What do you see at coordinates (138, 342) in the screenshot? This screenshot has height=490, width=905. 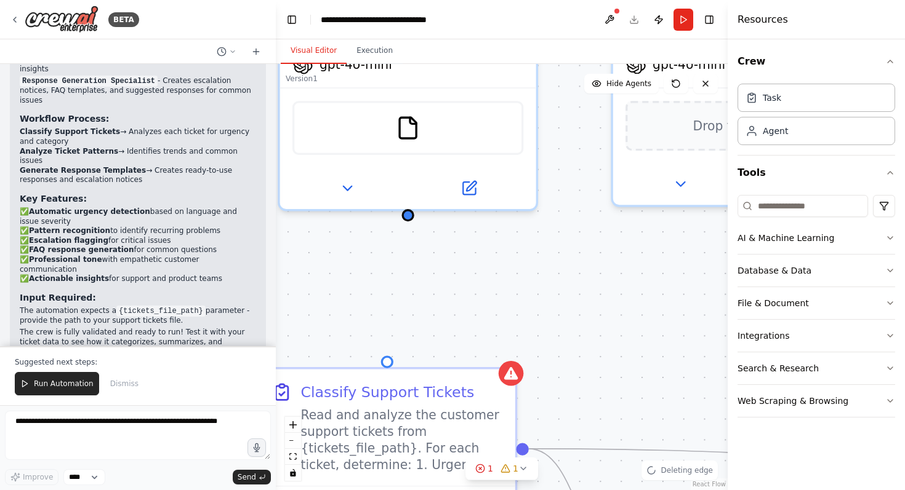 I see `p: The crew is fully validated and ready to run! Test it with your ticket data to see how it categor...` at bounding box center [138, 342].